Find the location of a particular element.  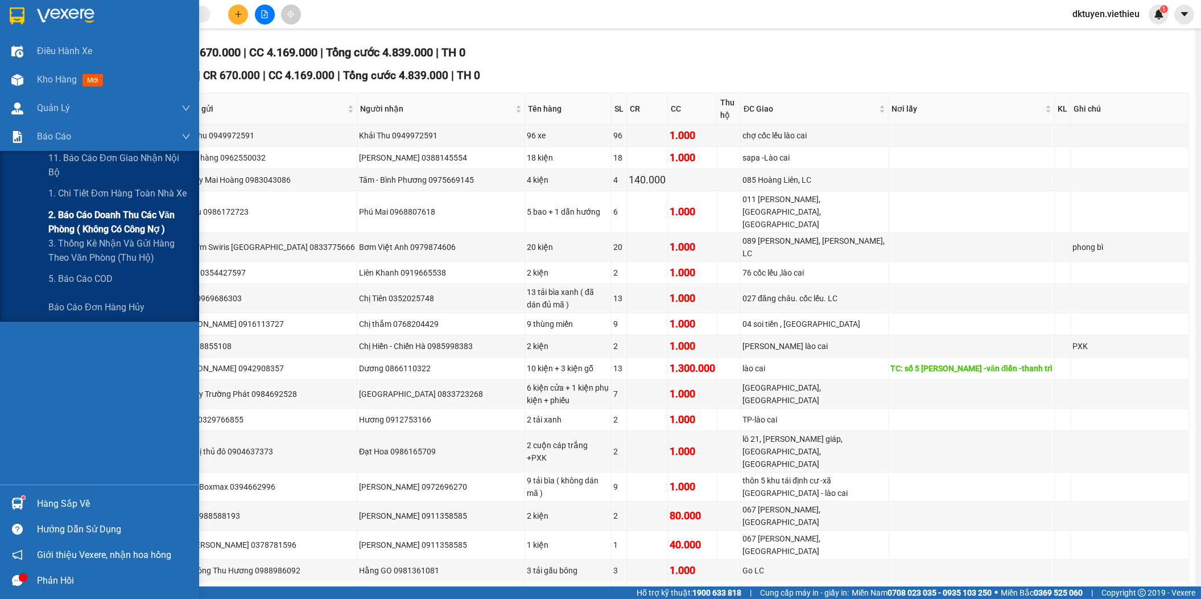

div: Go LC is located at coordinates (814, 570).